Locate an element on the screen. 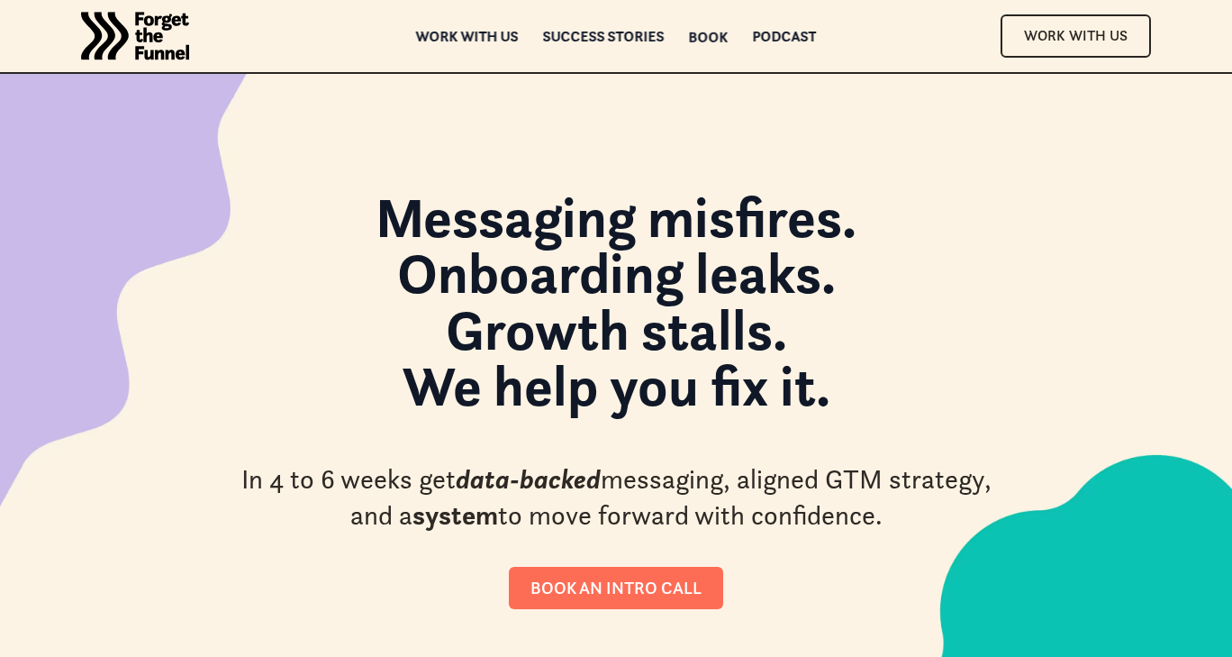  a: Book an intro call is located at coordinates (616, 587).